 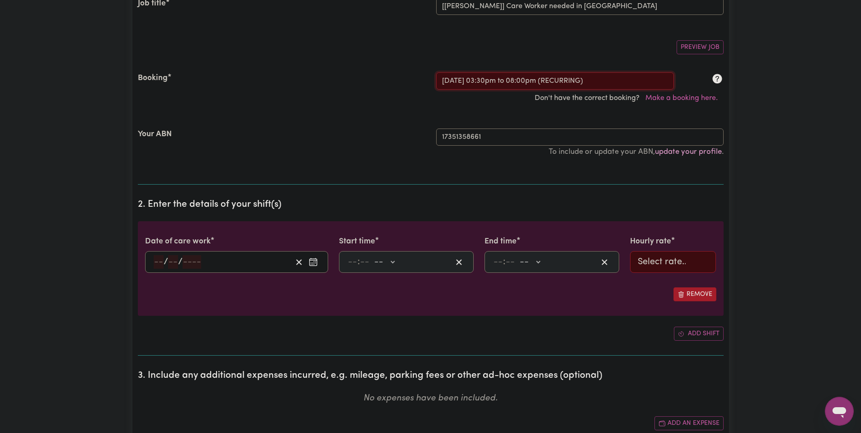 I want to click on button: Add another expense, so click(x=689, y=423).